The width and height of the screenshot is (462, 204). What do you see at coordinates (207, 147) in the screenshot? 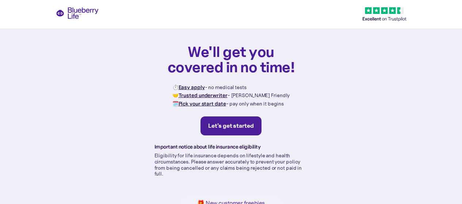
I see `strong: Important notice about life insurance eligibility` at bounding box center [207, 147].